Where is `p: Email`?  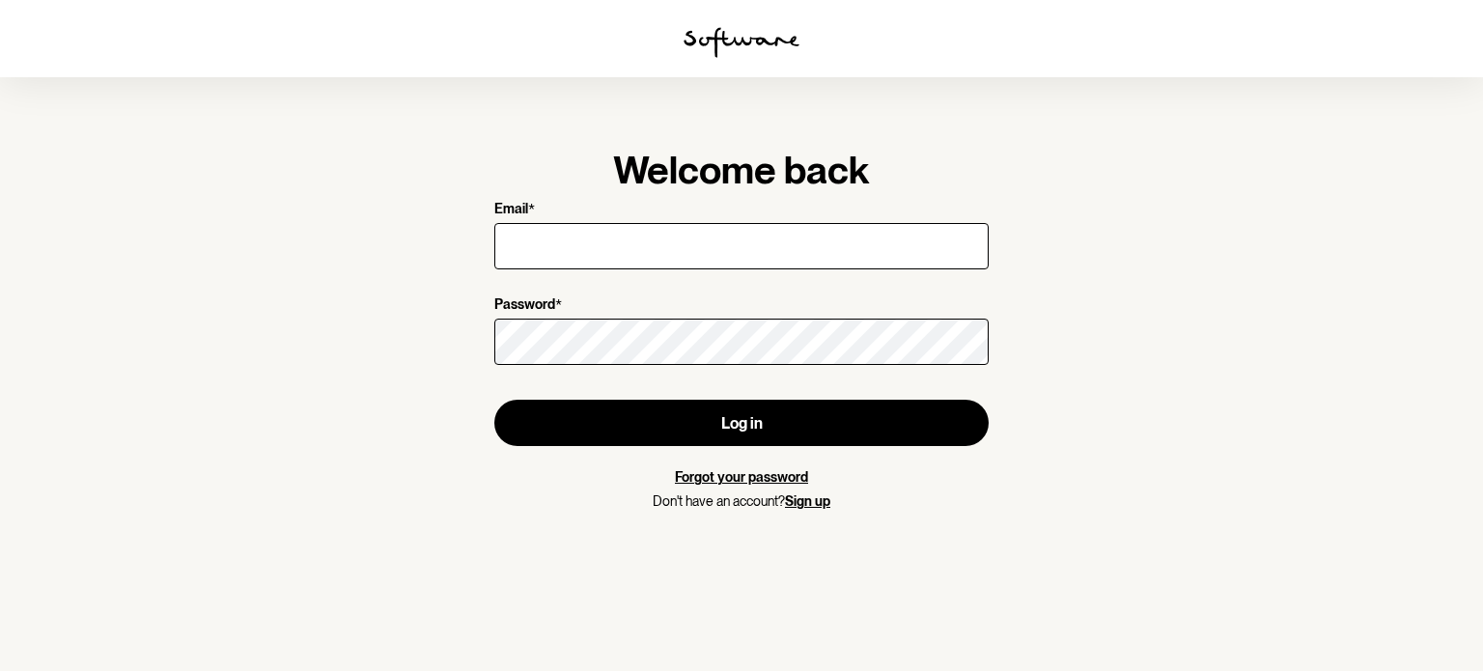
p: Email is located at coordinates (511, 209).